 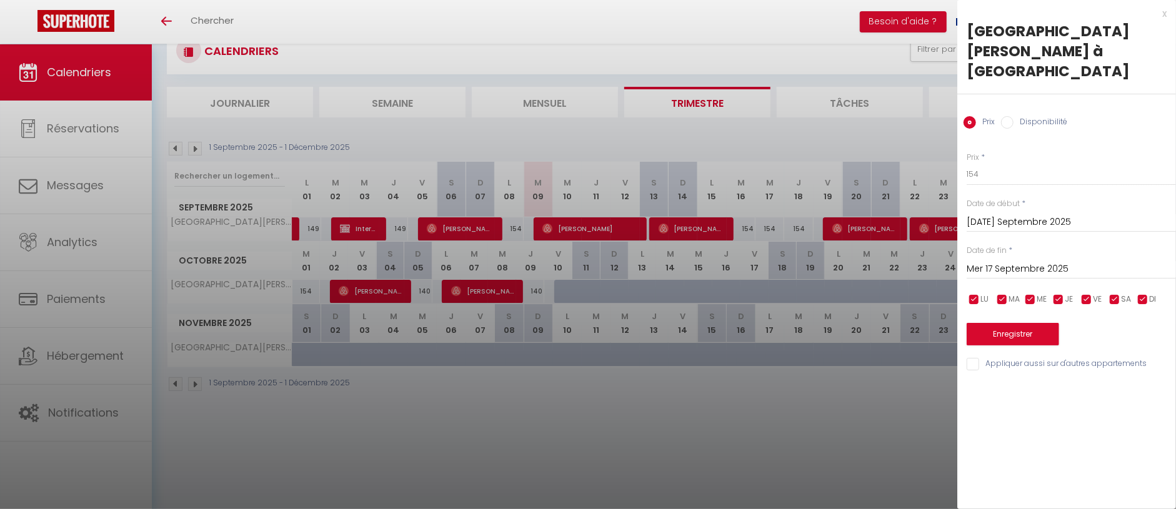 What do you see at coordinates (984, 299) in the screenshot?
I see `span: LU` at bounding box center [984, 299].